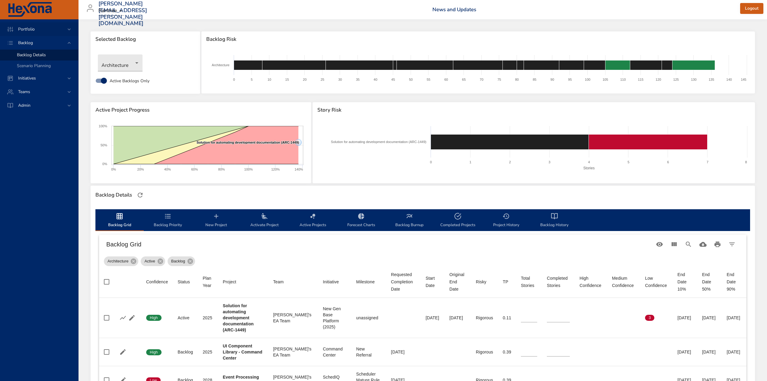 The width and height of the screenshot is (767, 381). I want to click on div: Completed Stories, so click(558, 281).